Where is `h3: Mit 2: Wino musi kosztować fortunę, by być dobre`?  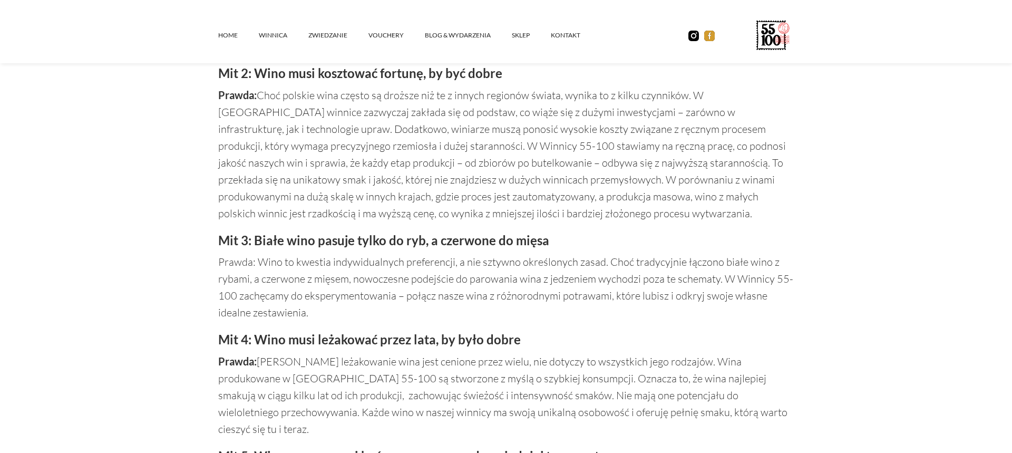
h3: Mit 2: Wino musi kosztować fortunę, by być dobre is located at coordinates (506, 73).